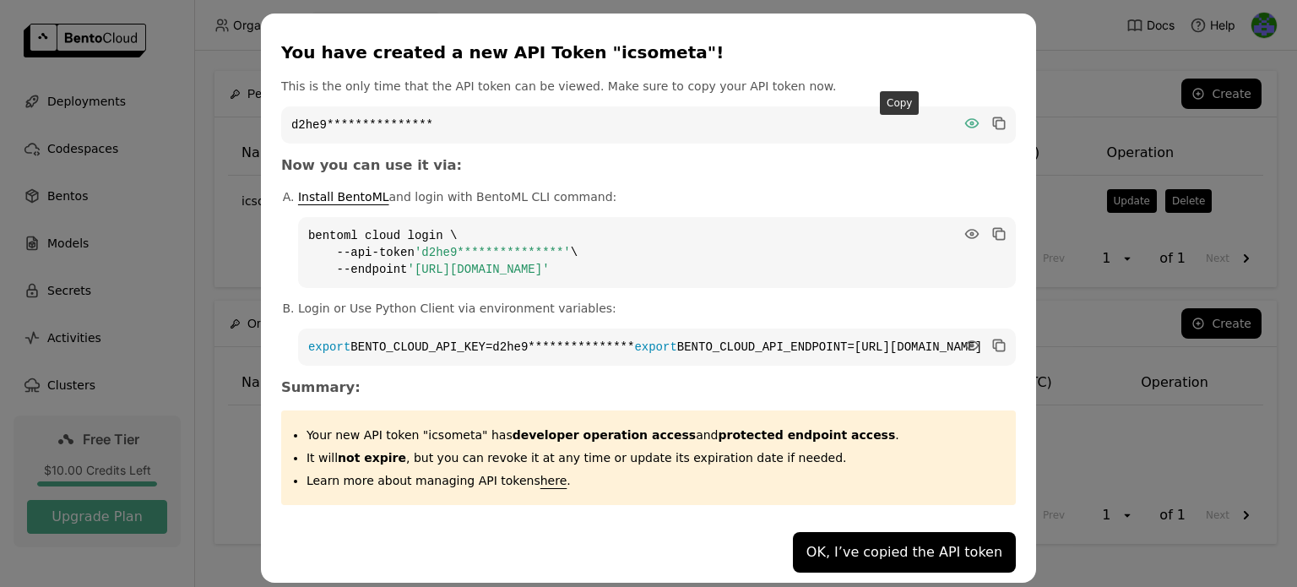 The image size is (1297, 587). What do you see at coordinates (657, 253) in the screenshot?
I see `code: bentoml cloud login \ --api-token \ --endpoint` at bounding box center [657, 253].